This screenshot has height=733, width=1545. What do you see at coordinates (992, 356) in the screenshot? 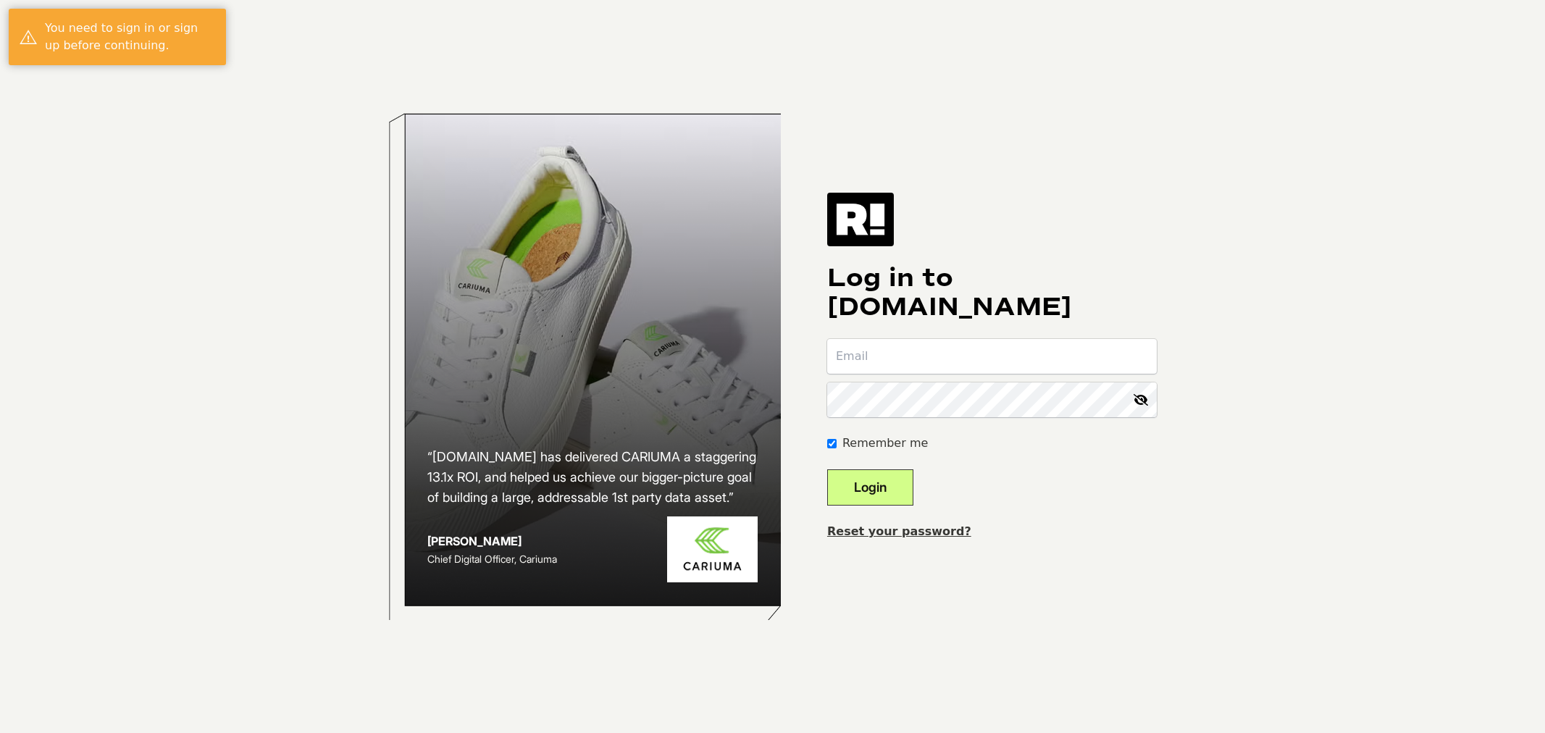
I see `input: Email` at bounding box center [992, 356].